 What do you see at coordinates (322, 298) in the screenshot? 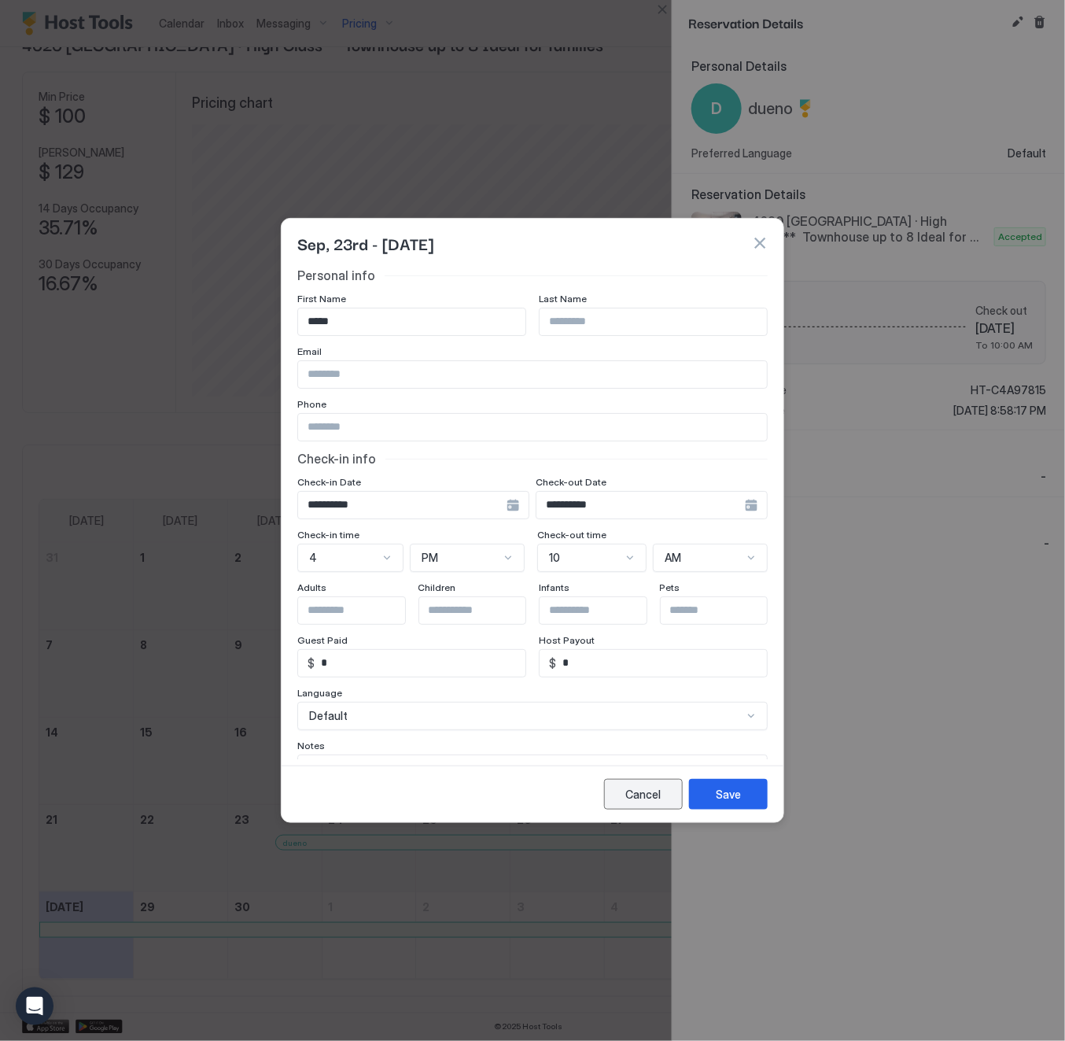
I see `span: First Name` at bounding box center [322, 298].